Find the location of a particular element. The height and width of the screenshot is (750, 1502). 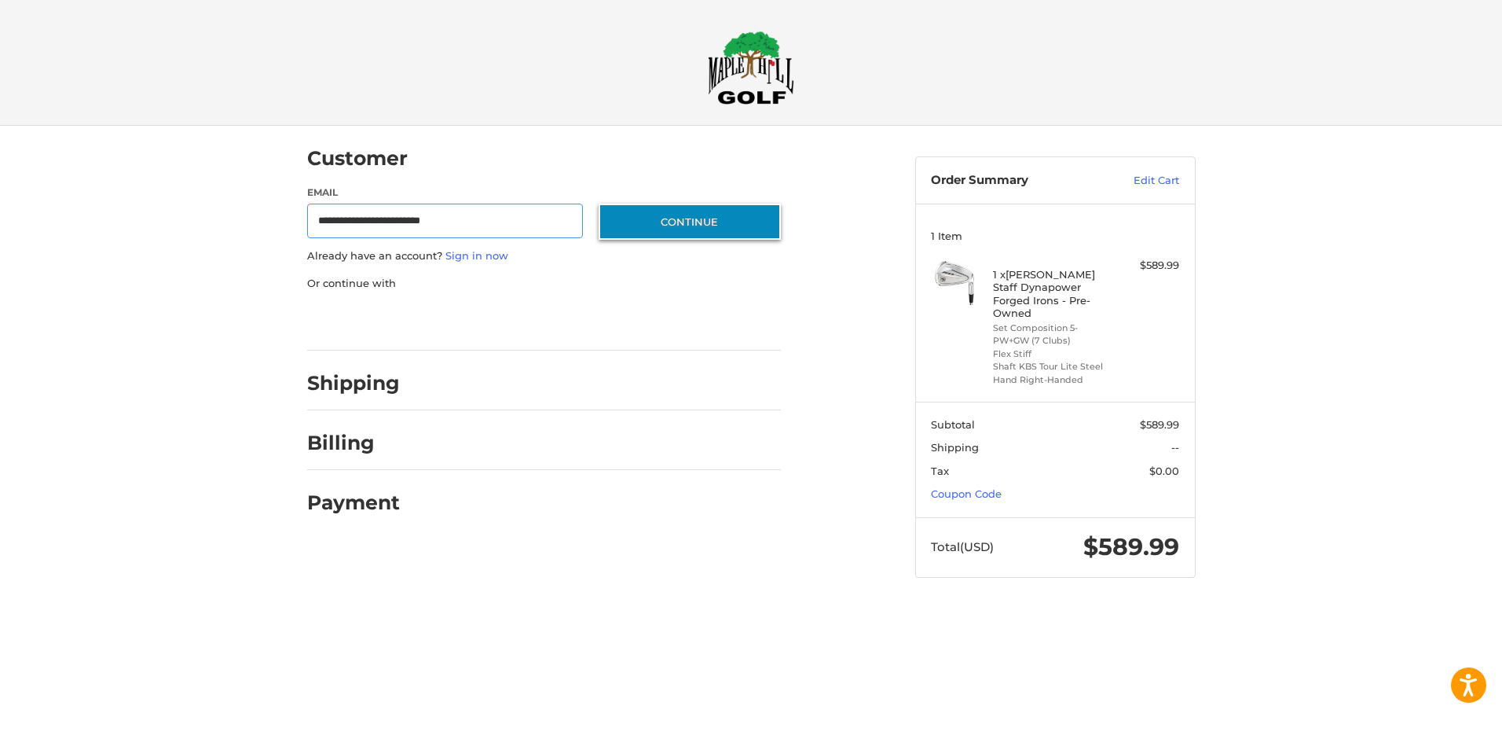

h2: Payment is located at coordinates (354, 502).